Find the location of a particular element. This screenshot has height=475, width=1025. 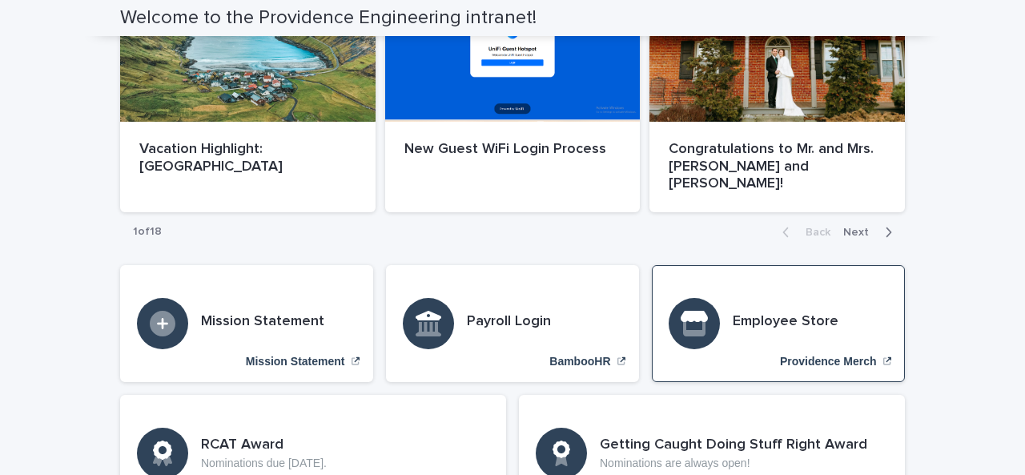

a: Mission Statement is located at coordinates (247, 323).